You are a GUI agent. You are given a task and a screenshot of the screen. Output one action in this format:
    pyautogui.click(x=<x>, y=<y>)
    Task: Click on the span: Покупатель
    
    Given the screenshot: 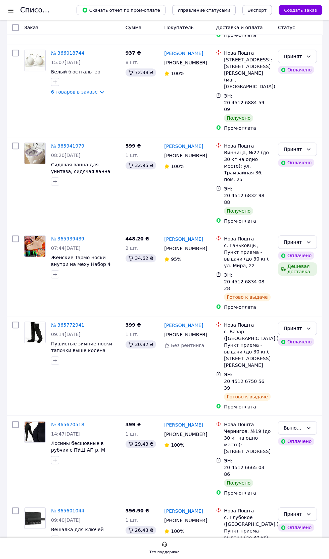 What is the action you would take?
    pyautogui.click(x=179, y=28)
    